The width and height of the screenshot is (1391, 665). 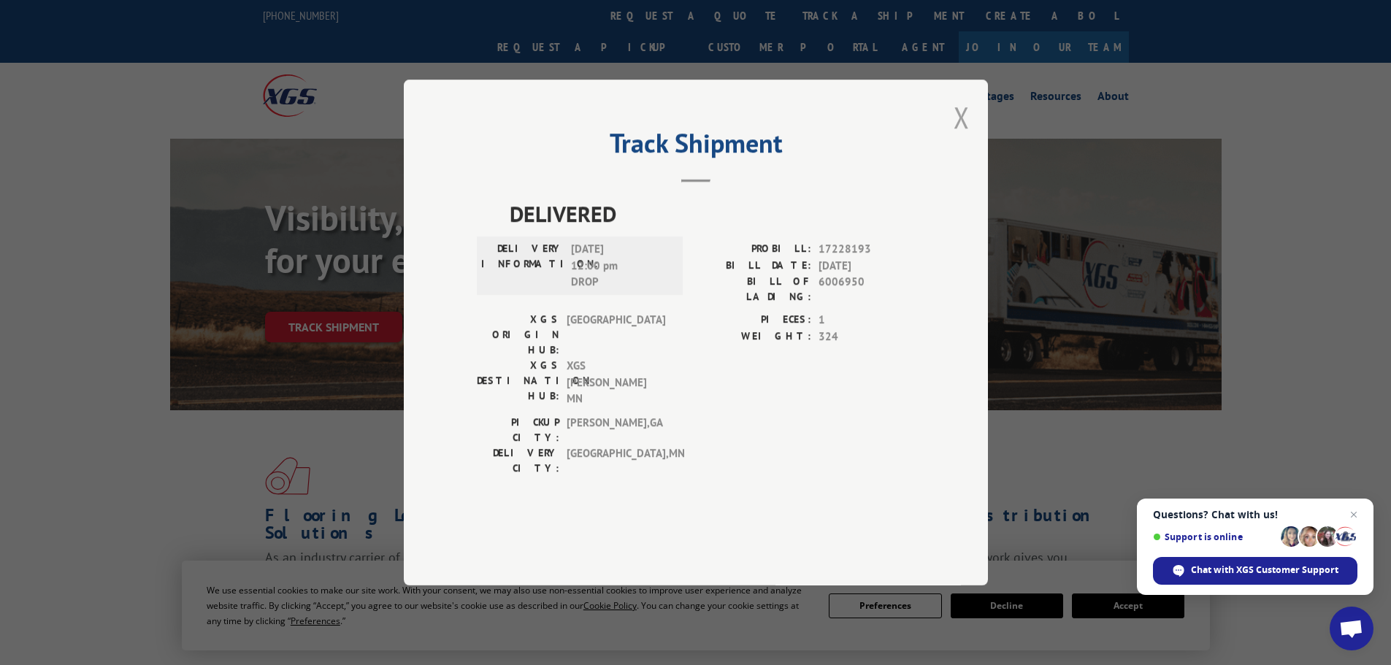 What do you see at coordinates (1255, 571) in the screenshot?
I see `div: Chat with XGS Customer Support` at bounding box center [1255, 571].